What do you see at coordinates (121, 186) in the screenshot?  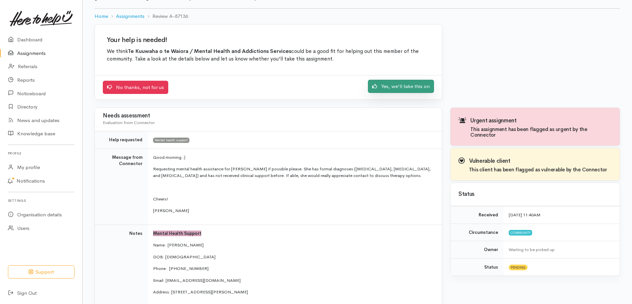 I see `td: Message from Connector` at bounding box center [121, 186].